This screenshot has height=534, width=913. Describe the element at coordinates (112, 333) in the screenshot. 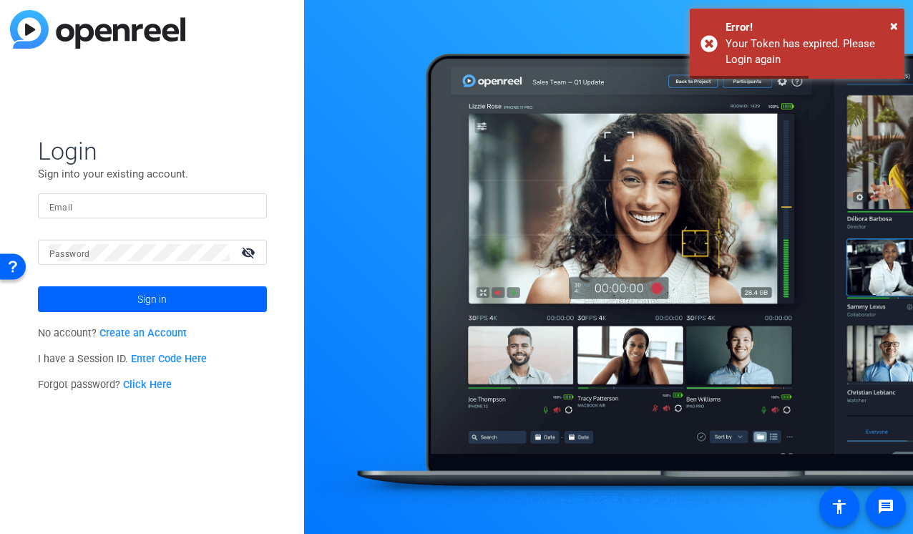

I see `span: No account?` at that location.